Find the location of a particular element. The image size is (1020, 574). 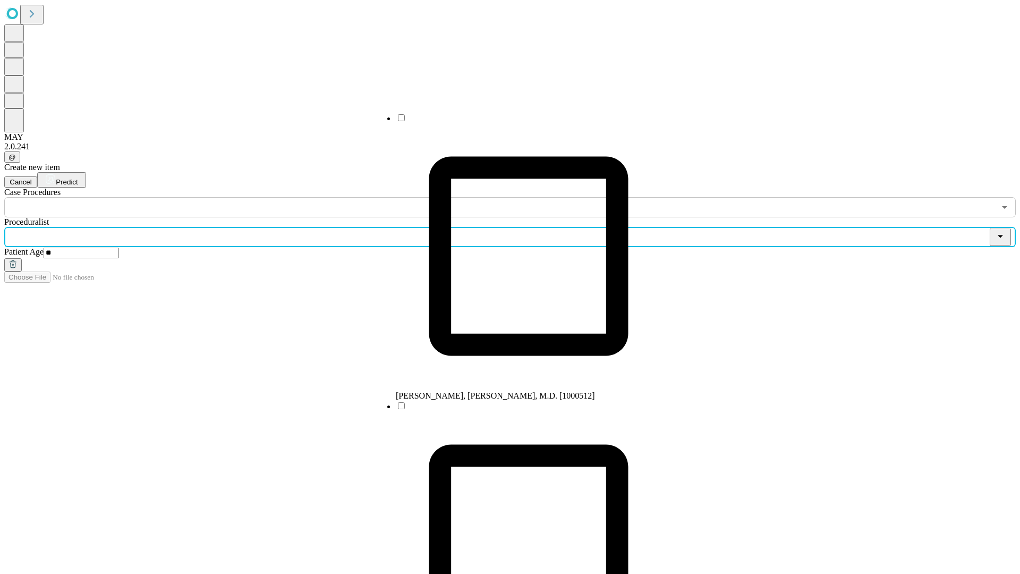

button: Open is located at coordinates (1005, 207).